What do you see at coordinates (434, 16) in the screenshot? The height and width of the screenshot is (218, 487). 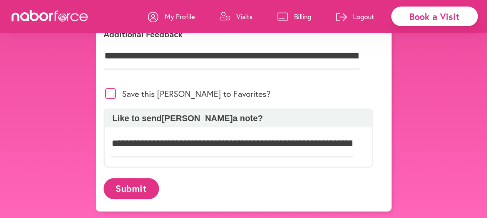 I see `div: Book a Visit` at bounding box center [434, 16].